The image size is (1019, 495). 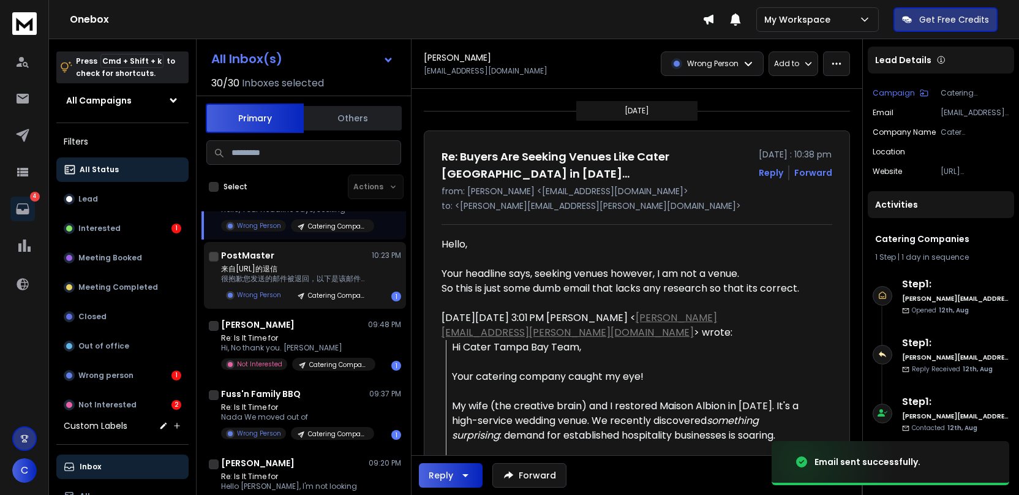 I want to click on p: 很抱歉您发送的邮件被退回，以下是该邮件的相关信息： 被退回邮件 主 题：Is It Time, so click(x=295, y=279).